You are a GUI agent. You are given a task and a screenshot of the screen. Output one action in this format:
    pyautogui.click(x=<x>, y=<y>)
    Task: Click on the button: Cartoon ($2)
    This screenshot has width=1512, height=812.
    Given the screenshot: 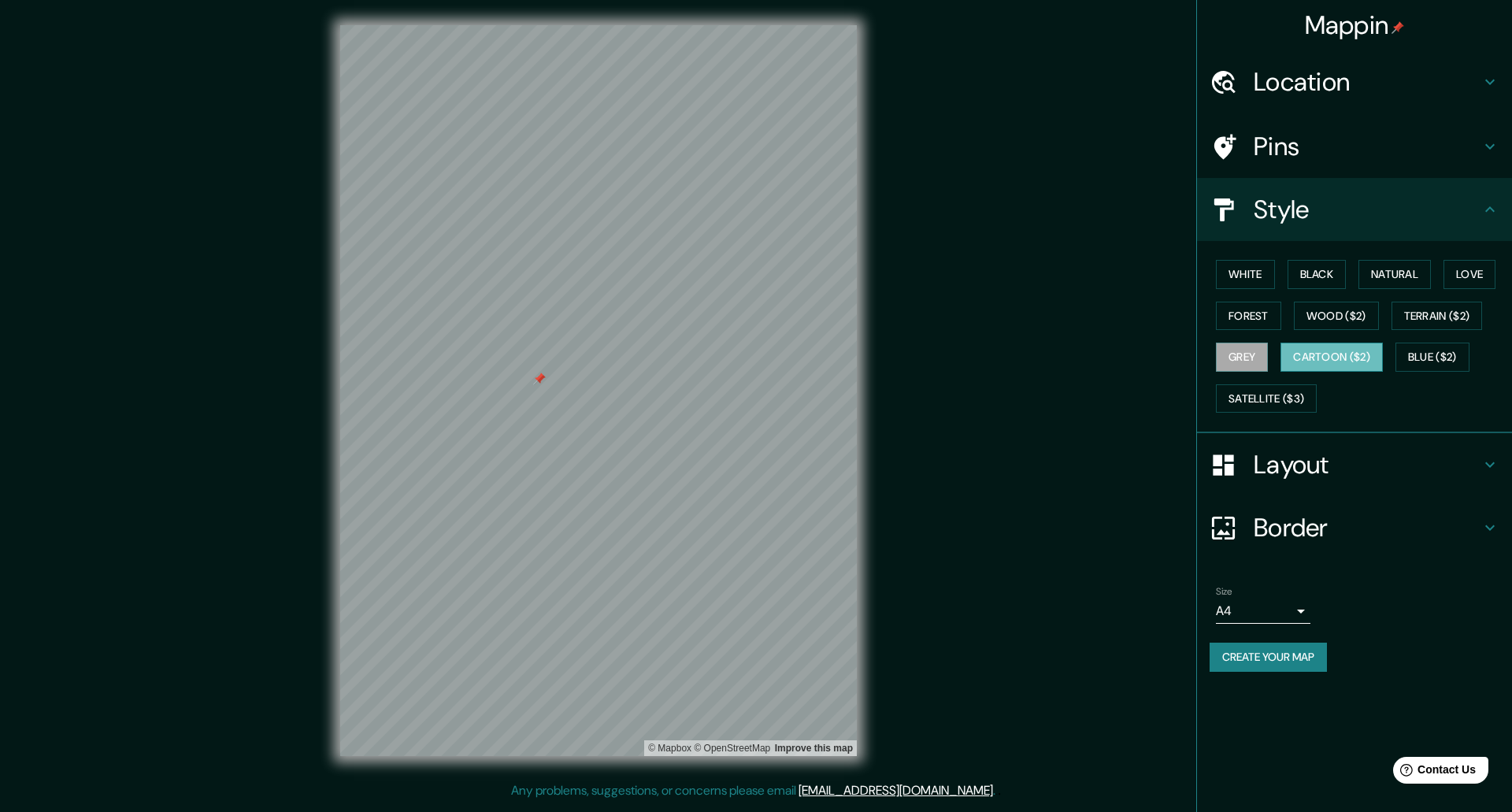 What is the action you would take?
    pyautogui.click(x=1331, y=357)
    